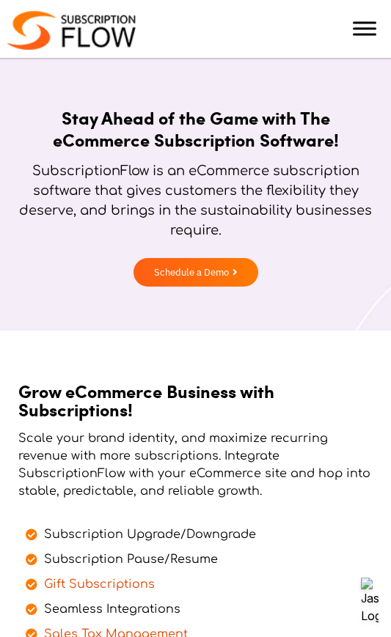 This screenshot has width=391, height=637. I want to click on span: Subscription Upgrade/Downgrade, so click(148, 535).